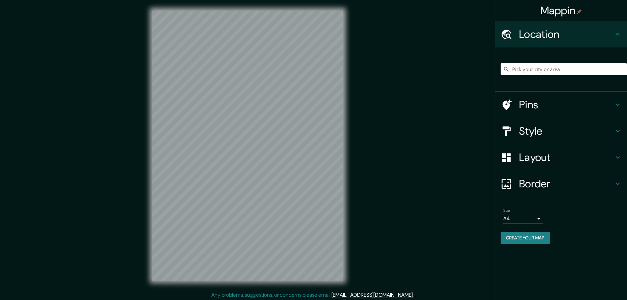  What do you see at coordinates (562, 131) in the screenshot?
I see `div: Style` at bounding box center [562, 131].